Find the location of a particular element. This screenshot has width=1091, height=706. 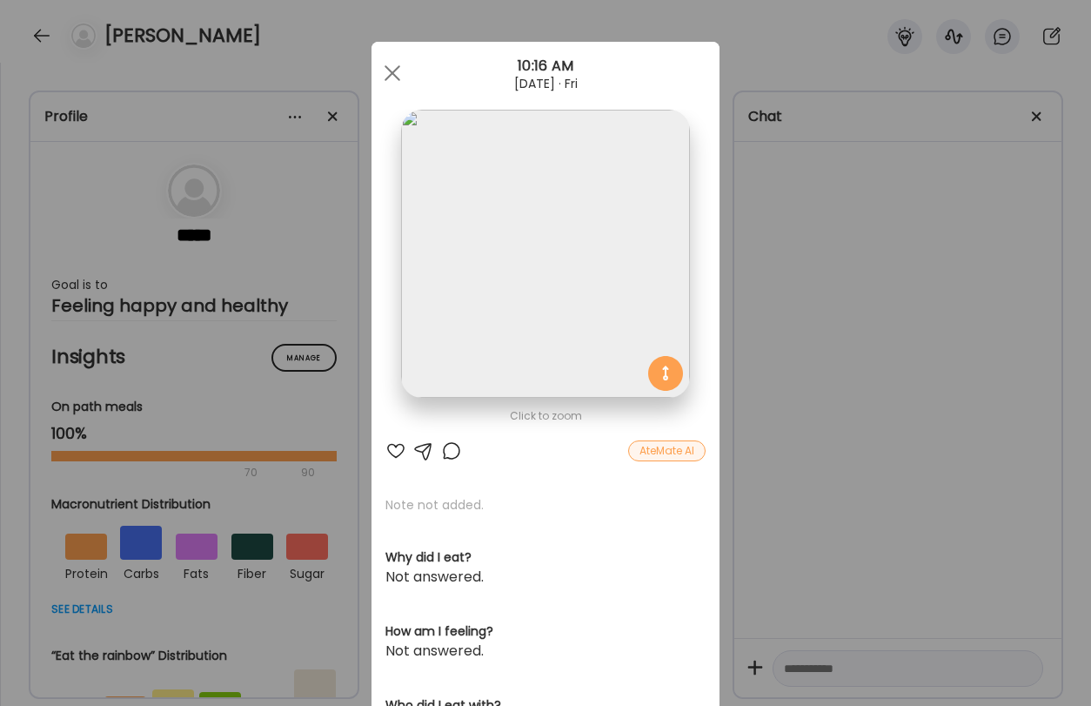

div: 10:16 AM is located at coordinates (546, 66).